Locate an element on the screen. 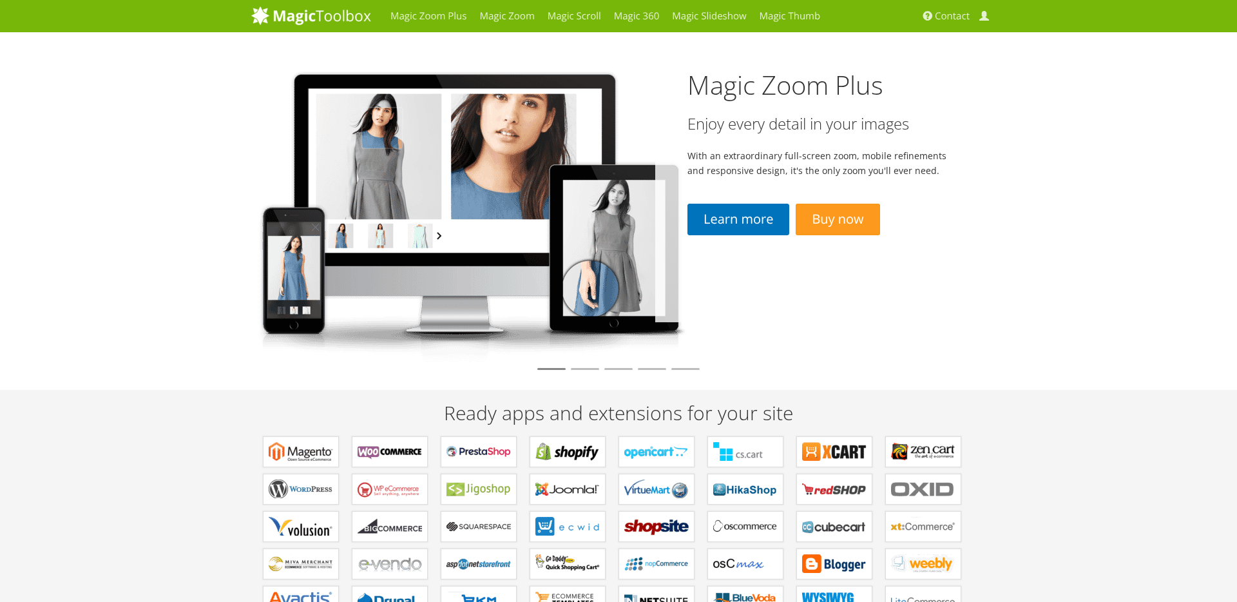 The height and width of the screenshot is (602, 1237). a: Apps for Shopify is located at coordinates (568, 452).